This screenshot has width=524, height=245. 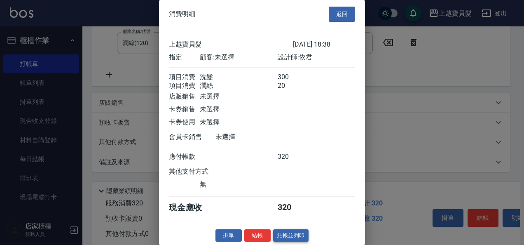 I want to click on div: 無, so click(x=239, y=184).